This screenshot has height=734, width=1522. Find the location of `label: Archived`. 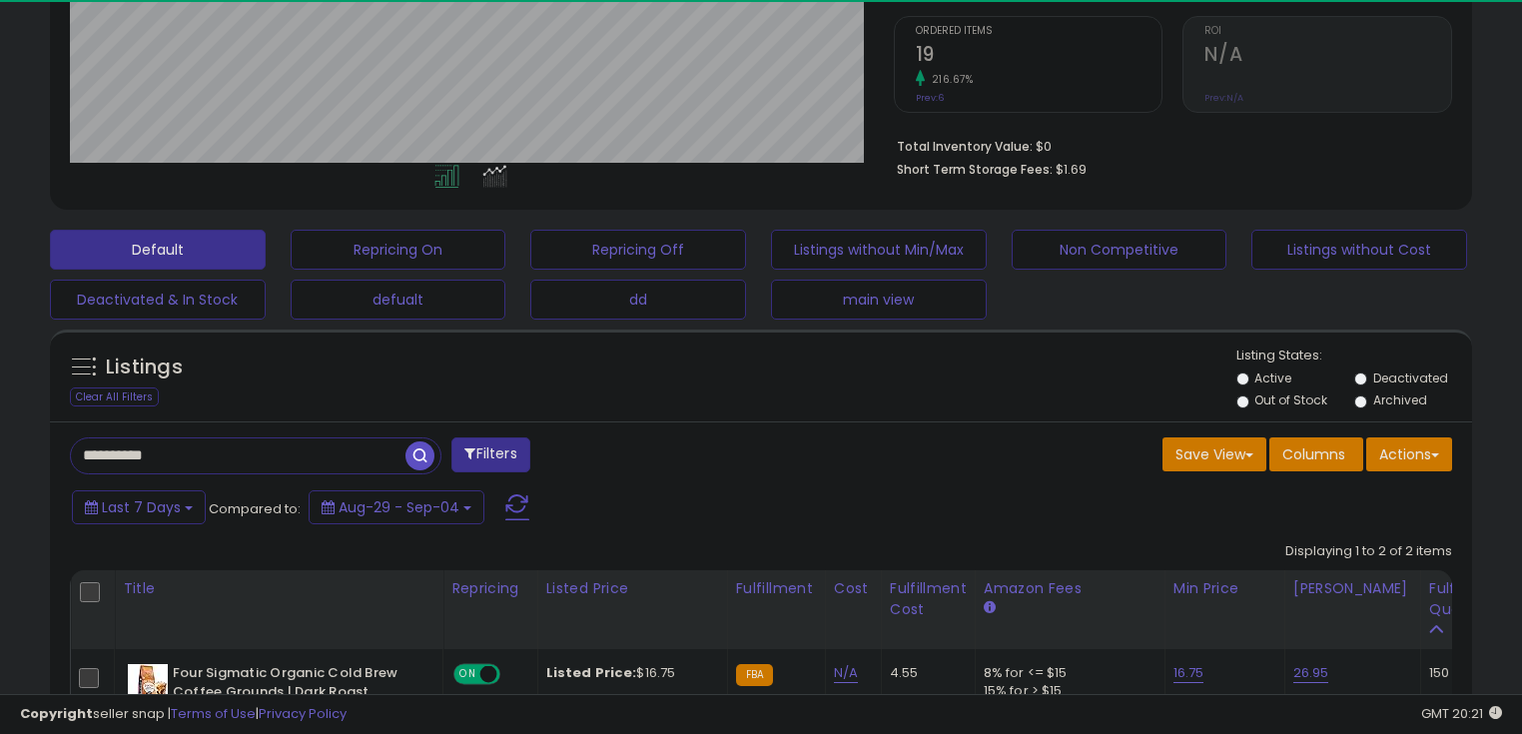

label: Archived is located at coordinates (1400, 400).